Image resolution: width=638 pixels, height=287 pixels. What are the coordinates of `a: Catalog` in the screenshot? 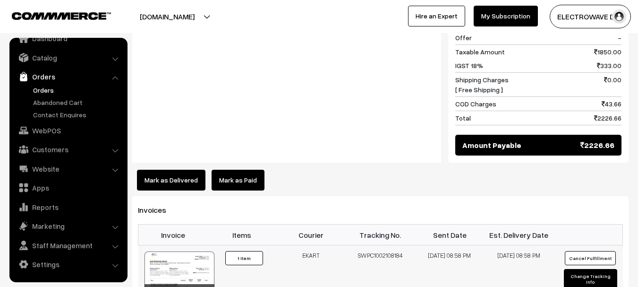 It's located at (68, 58).